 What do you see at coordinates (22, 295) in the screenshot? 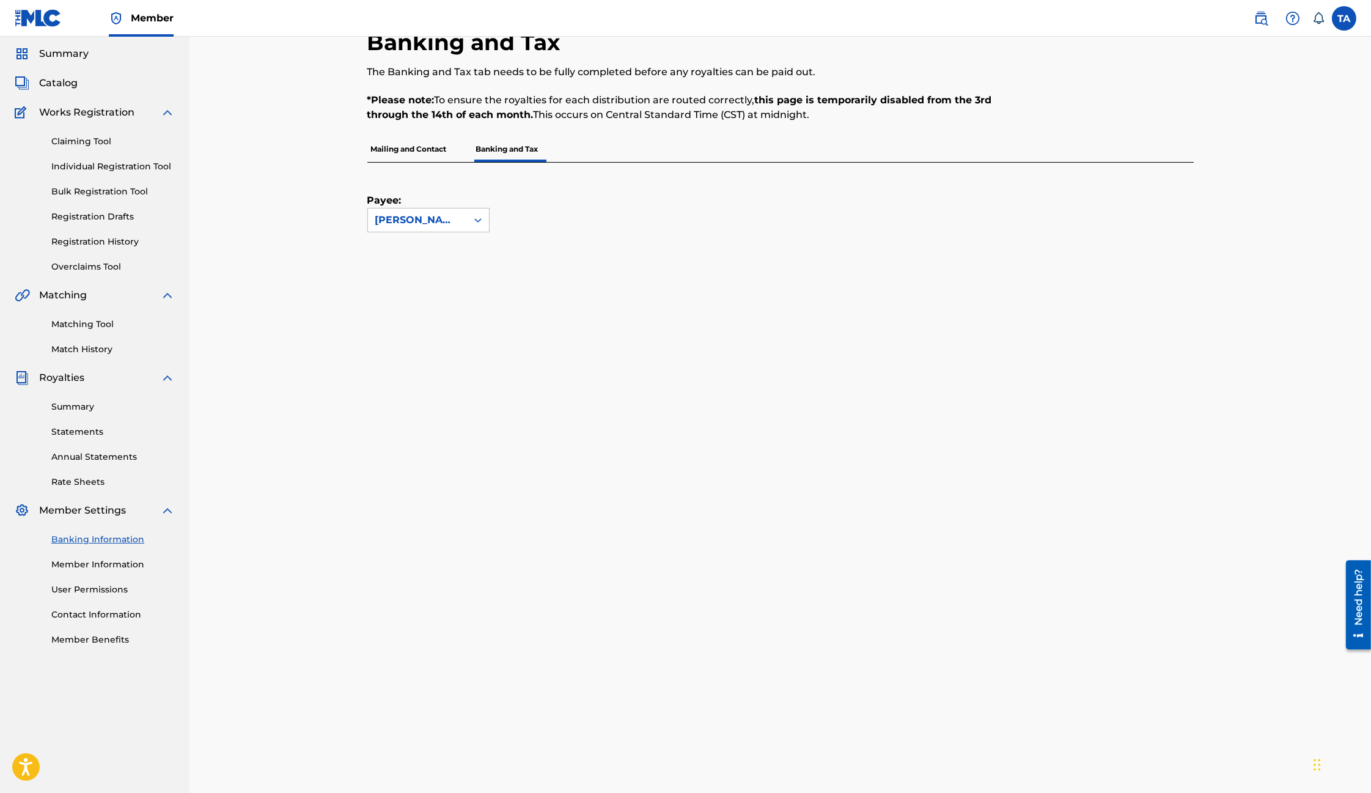
I see `img: Matching` at bounding box center [22, 295].